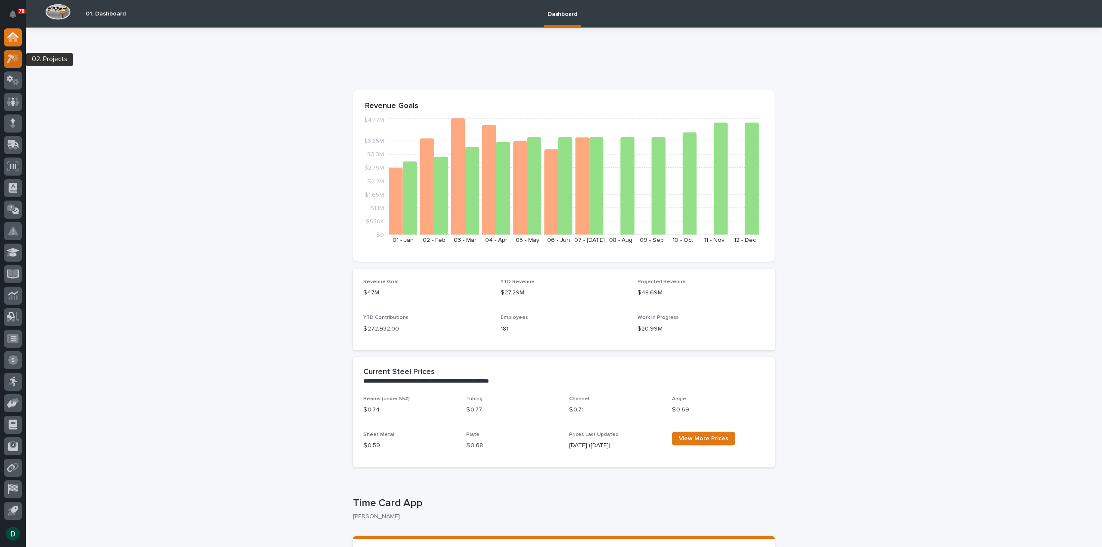  What do you see at coordinates (621, 240) in the screenshot?
I see `text: 08 - Aug` at bounding box center [621, 240].